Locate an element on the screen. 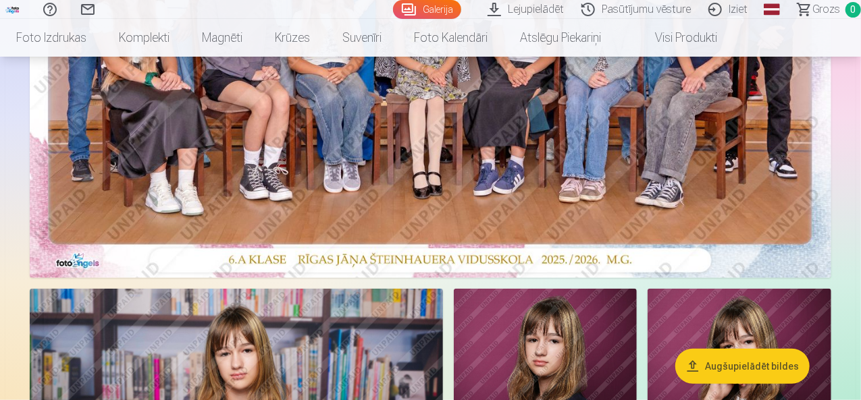 The width and height of the screenshot is (861, 400). a: Atslēgu piekariņi is located at coordinates (561, 38).